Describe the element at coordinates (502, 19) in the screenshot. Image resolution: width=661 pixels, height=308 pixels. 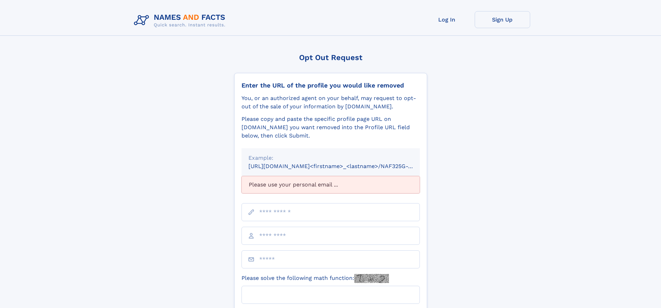
I see `a: Sign Up` at that location.